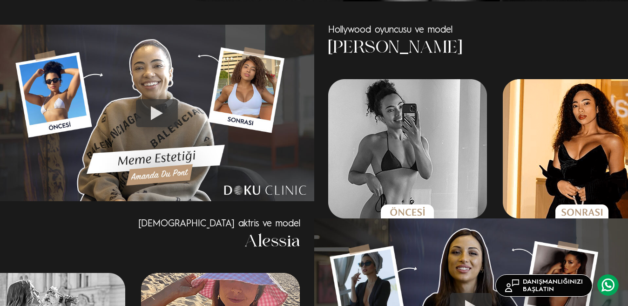 This screenshot has height=306, width=628. What do you see at coordinates (408, 148) in the screenshot?
I see `div: 3 / 6` at bounding box center [408, 148].